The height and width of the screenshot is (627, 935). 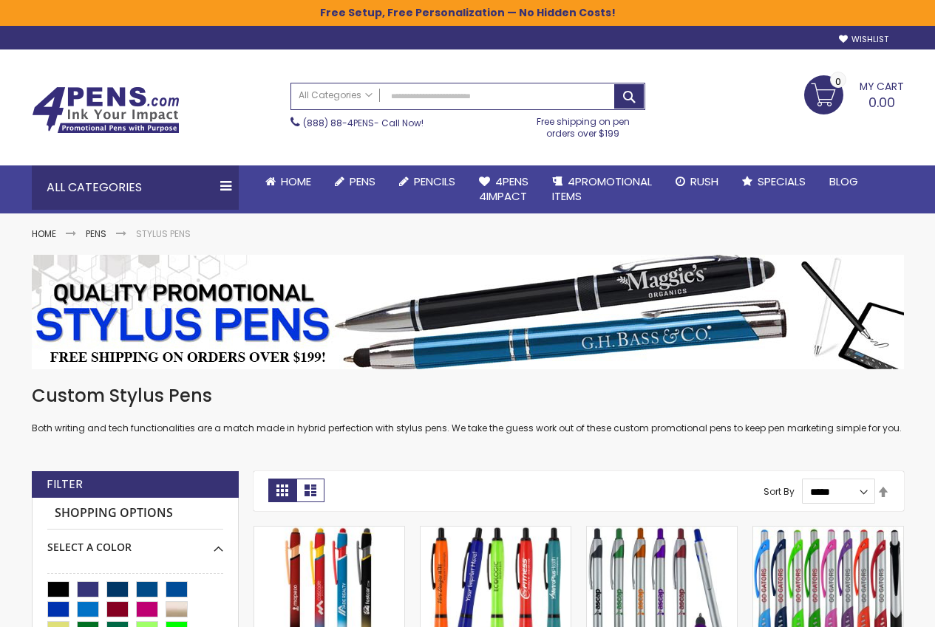 What do you see at coordinates (427, 182) in the screenshot?
I see `a: Pencils` at bounding box center [427, 182].